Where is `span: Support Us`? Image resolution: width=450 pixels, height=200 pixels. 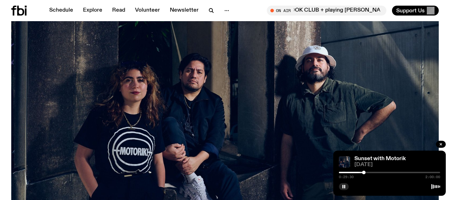 span: Support Us is located at coordinates (411, 11).